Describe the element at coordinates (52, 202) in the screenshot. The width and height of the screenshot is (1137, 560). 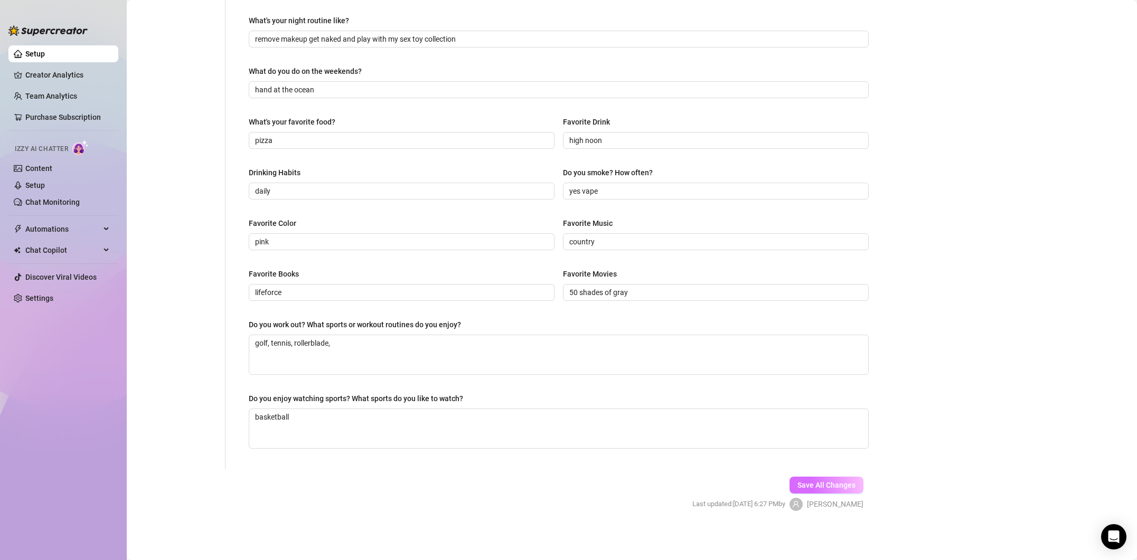
I see `a: Chat Monitoring` at that location.